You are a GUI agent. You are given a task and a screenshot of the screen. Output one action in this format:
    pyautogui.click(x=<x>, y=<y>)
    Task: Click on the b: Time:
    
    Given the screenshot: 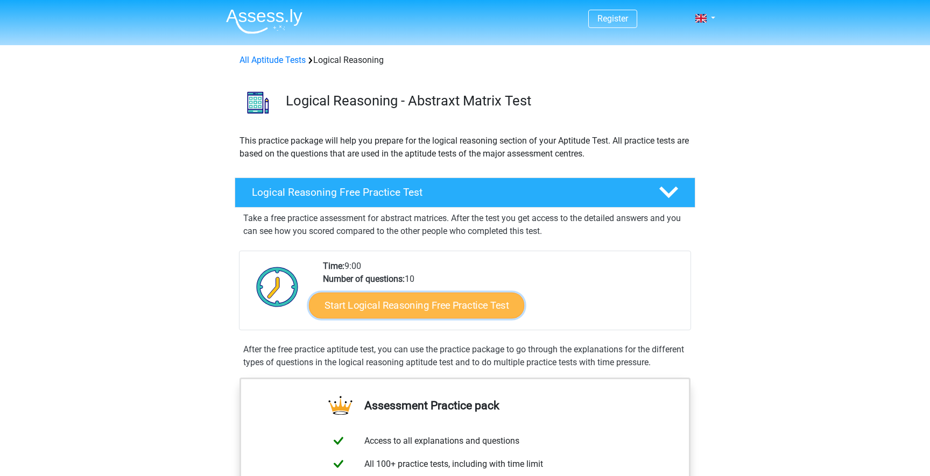 What is the action you would take?
    pyautogui.click(x=334, y=266)
    